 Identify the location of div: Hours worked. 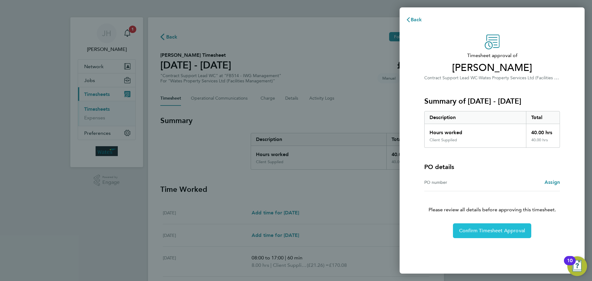
(475, 131).